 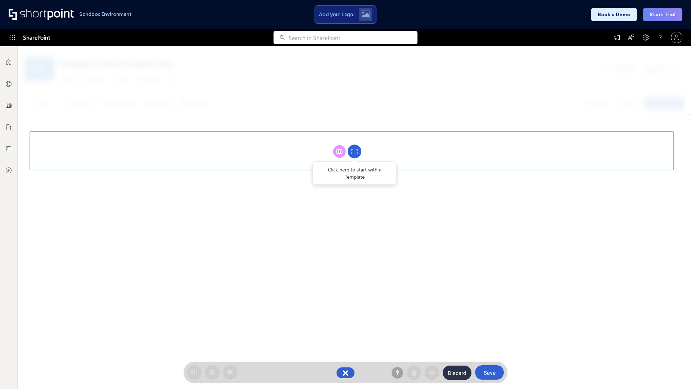 What do you see at coordinates (36, 37) in the screenshot?
I see `span: SharePoint` at bounding box center [36, 37].